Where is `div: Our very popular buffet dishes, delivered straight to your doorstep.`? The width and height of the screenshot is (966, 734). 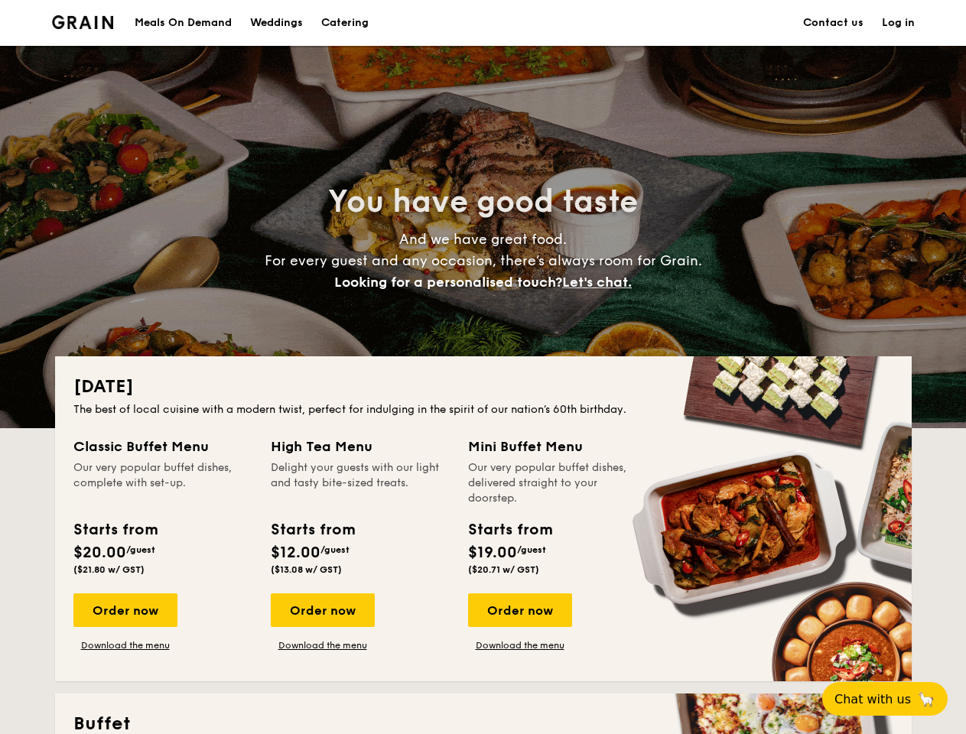 div: Our very popular buffet dishes, delivered straight to your doorstep. is located at coordinates (558, 483).